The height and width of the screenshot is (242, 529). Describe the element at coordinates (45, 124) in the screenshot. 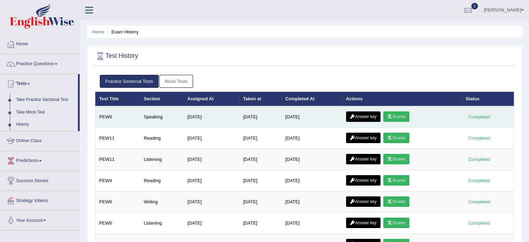

I see `a: History` at that location.